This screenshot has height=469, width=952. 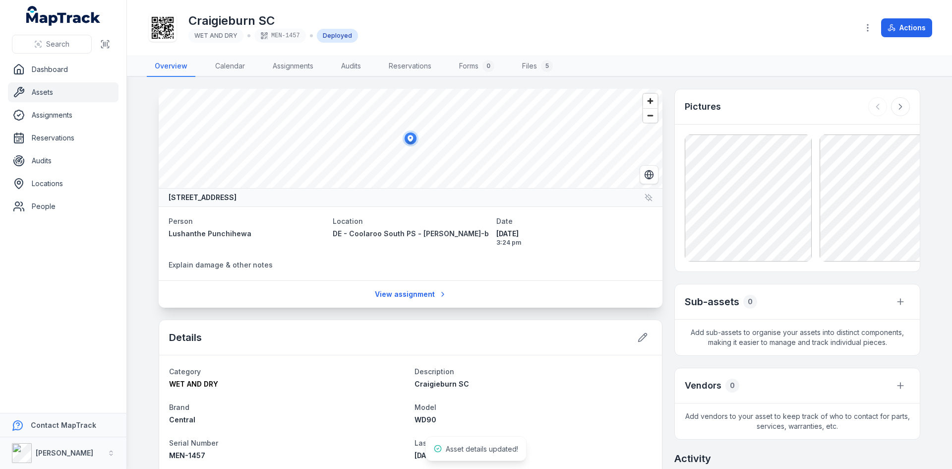 What do you see at coordinates (63, 92) in the screenshot?
I see `a: Assets` at bounding box center [63, 92].